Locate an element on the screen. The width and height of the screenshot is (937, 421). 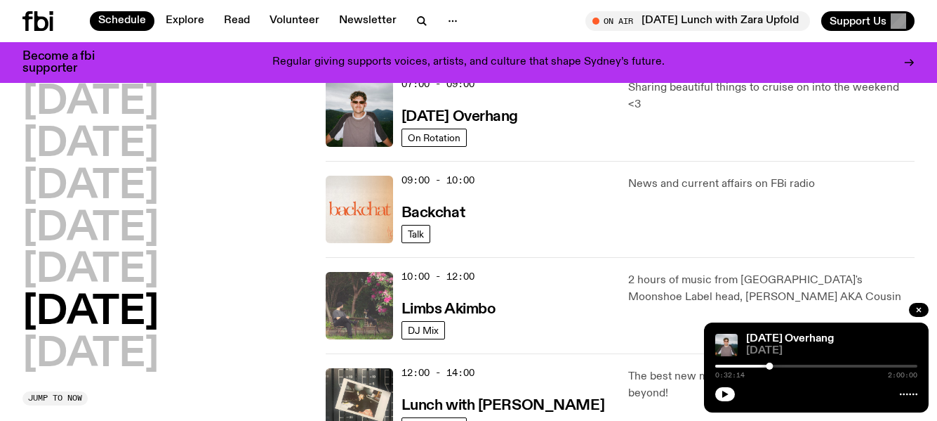
a: Schedule is located at coordinates (122, 21).